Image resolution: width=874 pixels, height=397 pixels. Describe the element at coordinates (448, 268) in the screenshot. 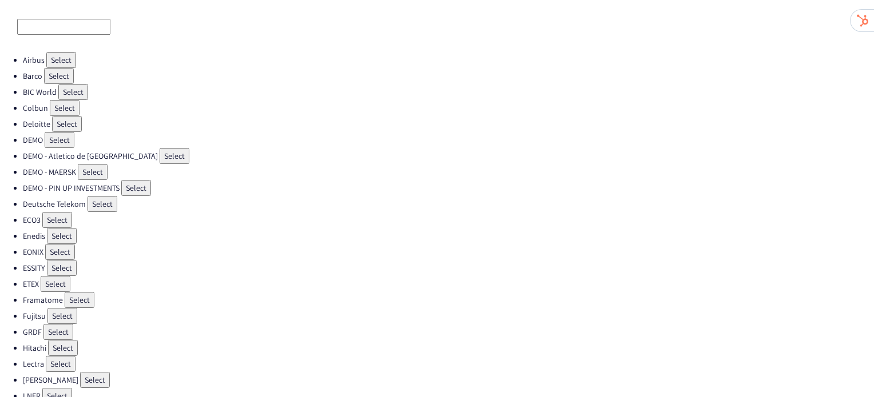

I see `li: ESSITY` at that location.